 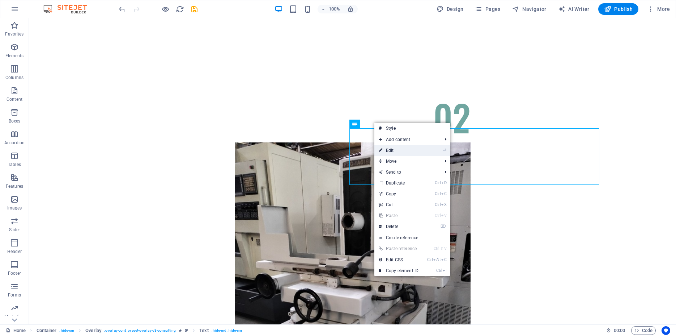 I want to click on a: CtrlICopy element ID, so click(x=399, y=270).